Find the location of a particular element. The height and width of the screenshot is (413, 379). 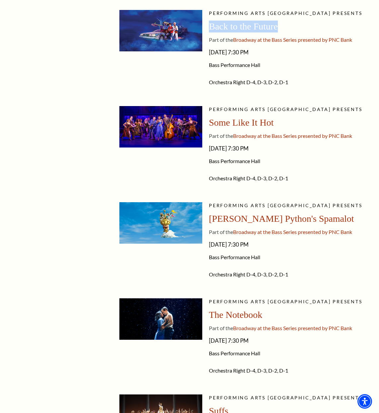

img: mps-pdp_desktop-1600x800.jpg is located at coordinates (161, 223).